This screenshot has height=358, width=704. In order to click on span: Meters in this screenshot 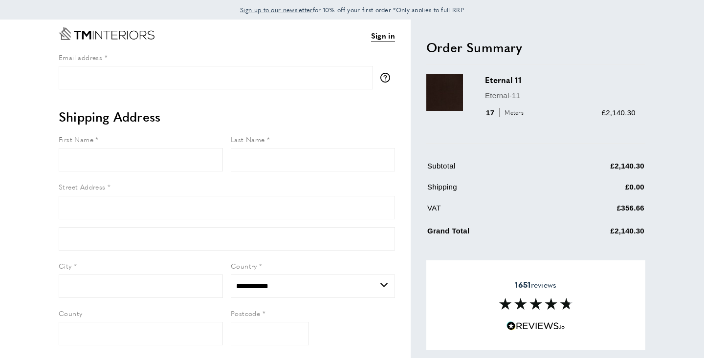, I will do `click(512, 112)`.